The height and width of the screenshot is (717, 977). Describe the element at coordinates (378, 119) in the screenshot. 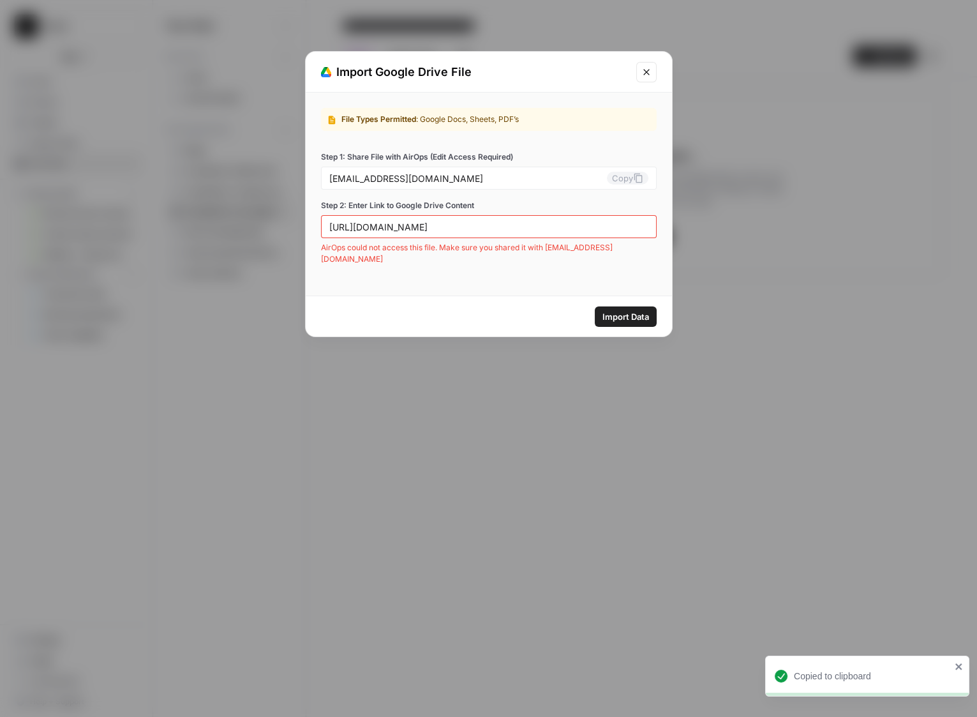

I see `span: File Types Permitted` at that location.